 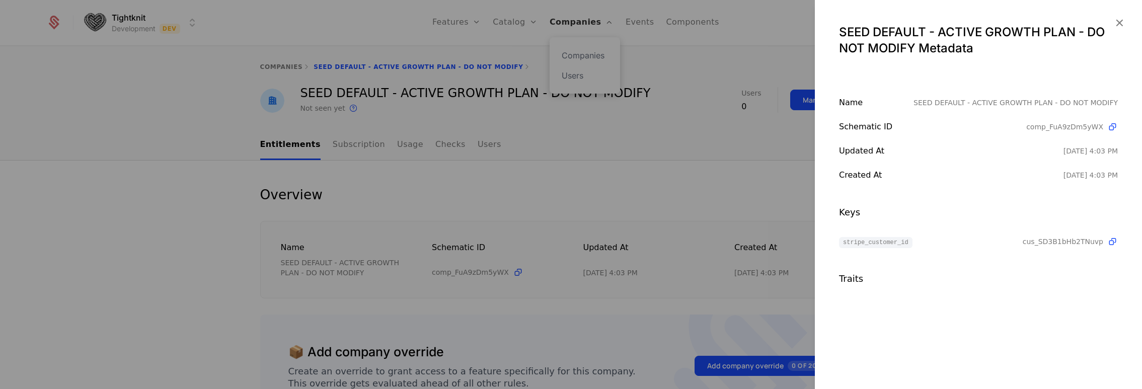 What do you see at coordinates (978, 279) in the screenshot?
I see `div: Traits` at bounding box center [978, 279].